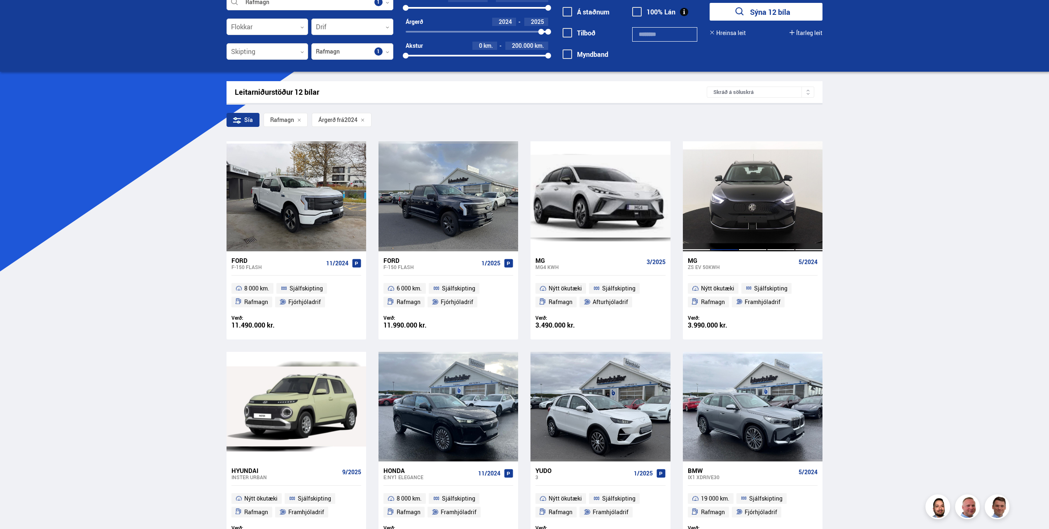 This screenshot has height=529, width=1049. What do you see at coordinates (998, 508) in the screenshot?
I see `img: FbJEzSuNWCJXmdc-.webp` at bounding box center [998, 508].